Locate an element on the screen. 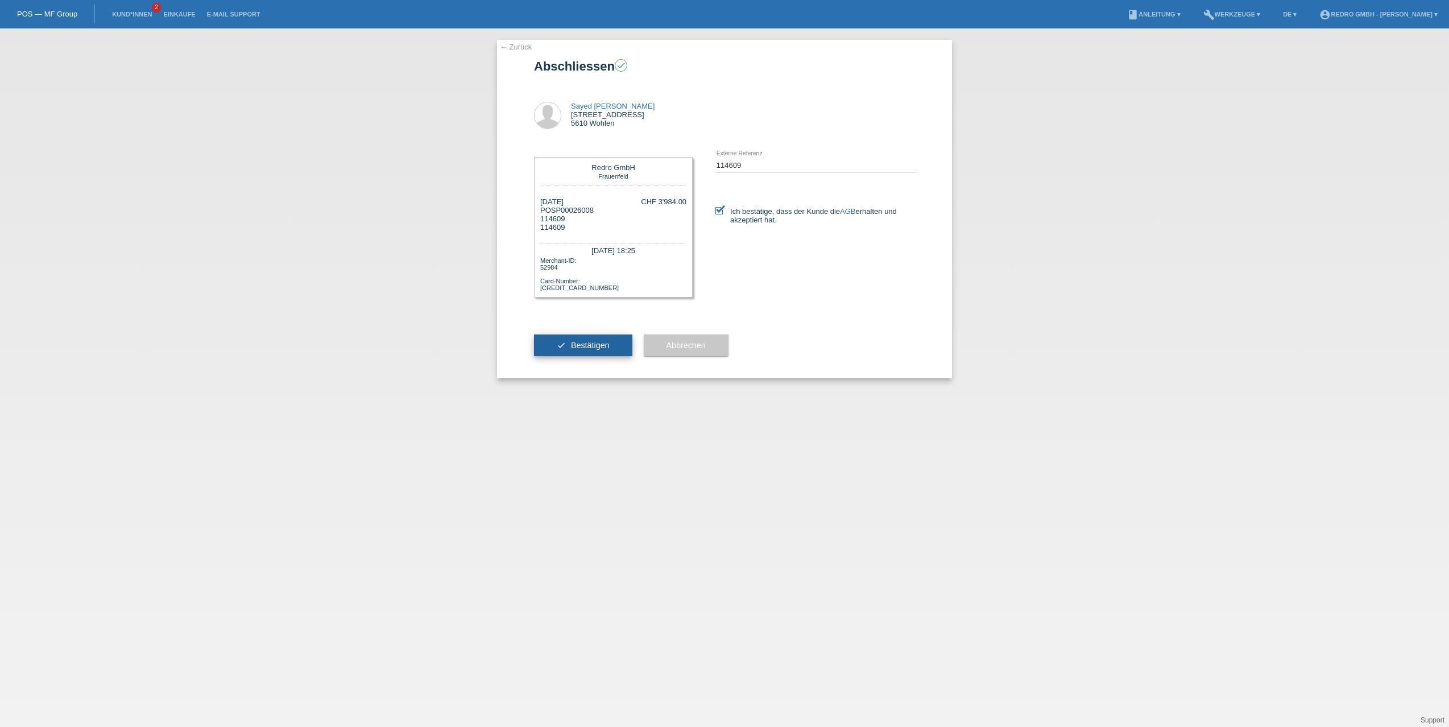  span: Abbrechen is located at coordinates (686, 345).